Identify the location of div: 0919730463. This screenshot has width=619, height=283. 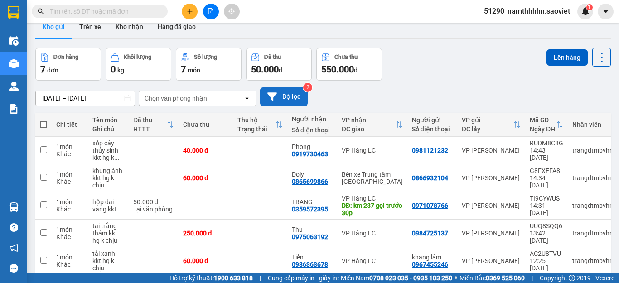
(310, 154).